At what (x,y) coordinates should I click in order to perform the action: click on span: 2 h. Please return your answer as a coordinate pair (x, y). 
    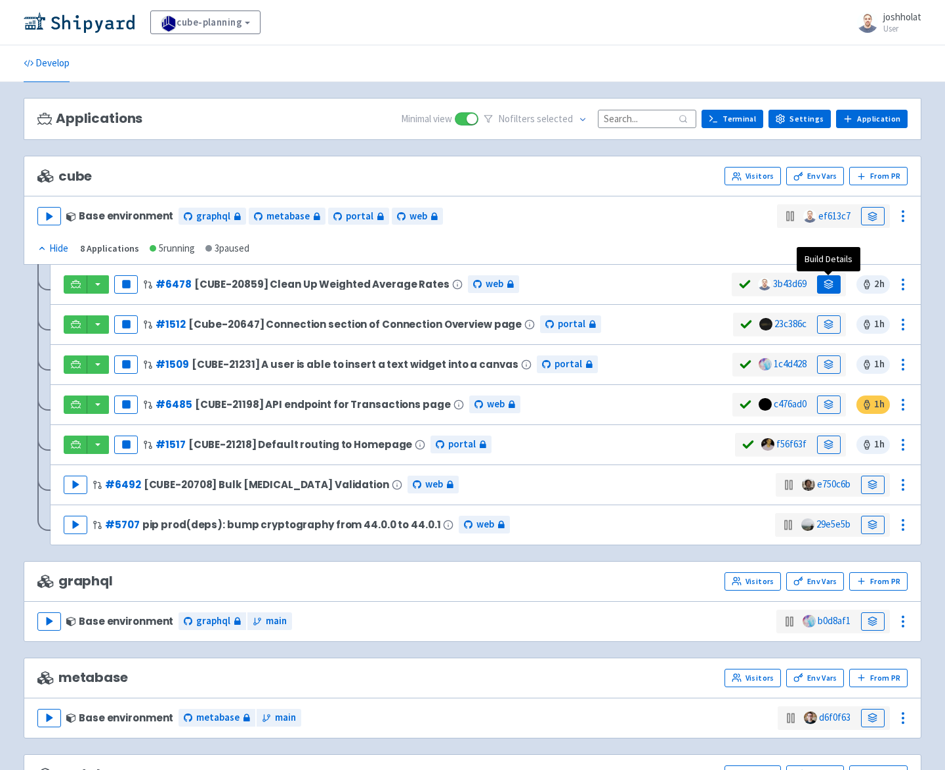
    Looking at the image, I should click on (873, 284).